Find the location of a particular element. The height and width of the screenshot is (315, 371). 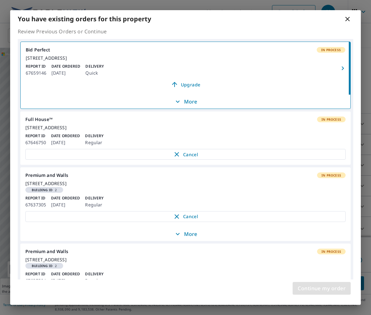

p: 67646750 is located at coordinates (36, 142).